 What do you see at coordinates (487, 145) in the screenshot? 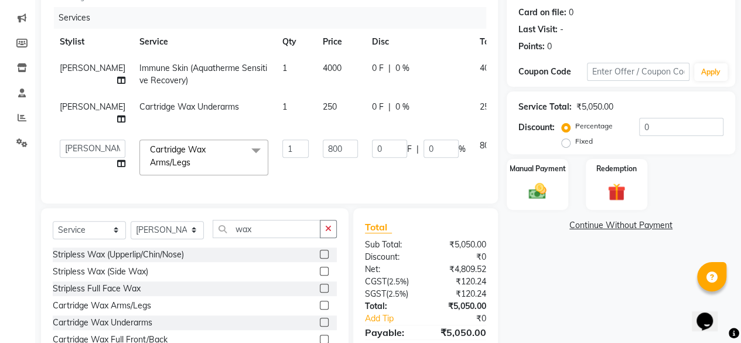
I see `span: 800` at bounding box center [487, 145].